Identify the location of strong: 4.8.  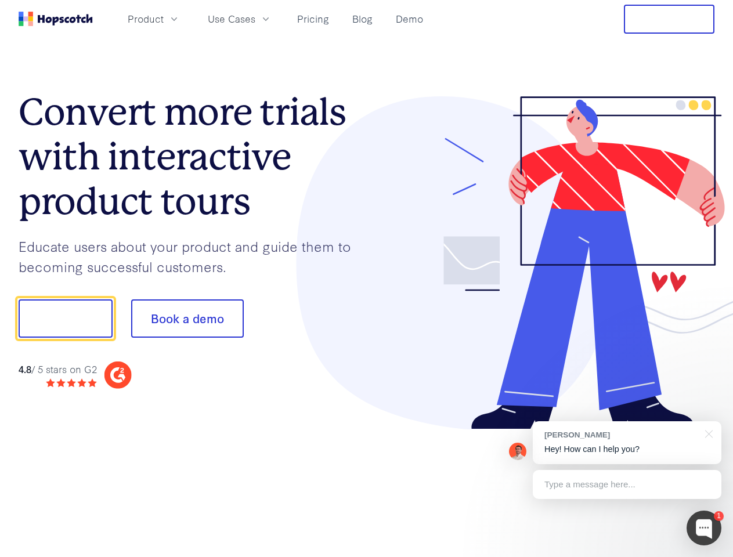
(25, 369).